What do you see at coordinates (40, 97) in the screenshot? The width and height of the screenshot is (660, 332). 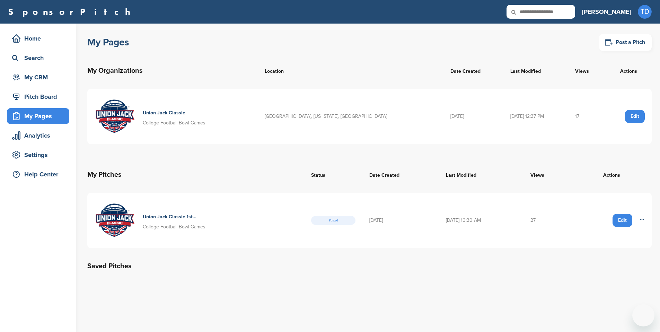 I see `div: Pitch Board` at bounding box center [40, 97].